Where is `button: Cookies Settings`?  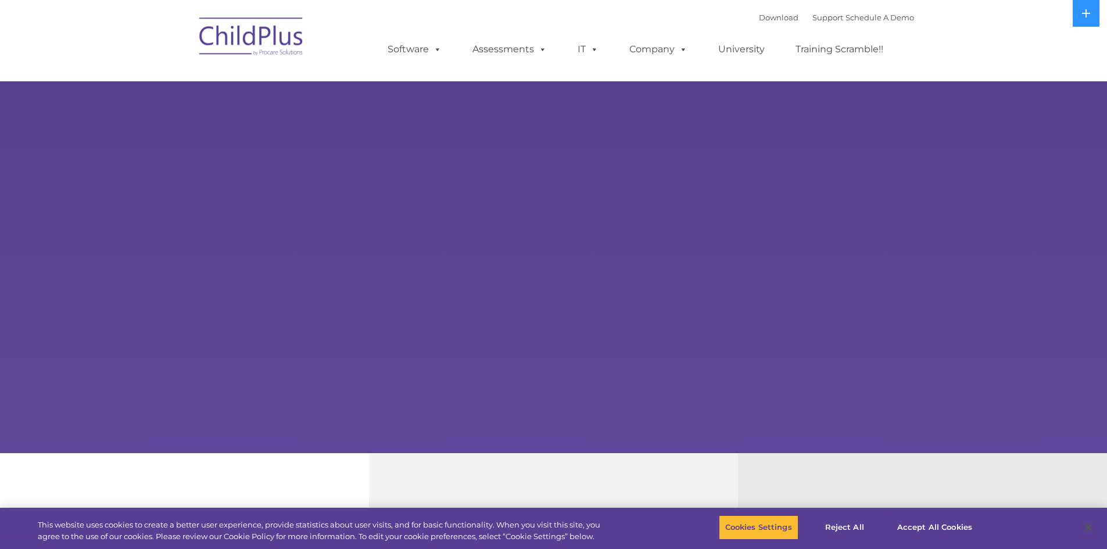
button: Cookies Settings is located at coordinates (758, 528).